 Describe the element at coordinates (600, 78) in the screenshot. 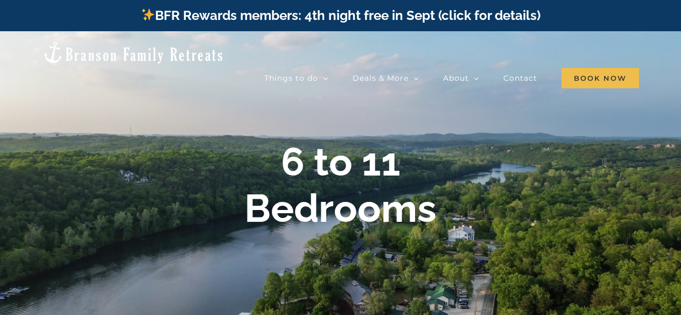

I see `span: Book Now` at that location.